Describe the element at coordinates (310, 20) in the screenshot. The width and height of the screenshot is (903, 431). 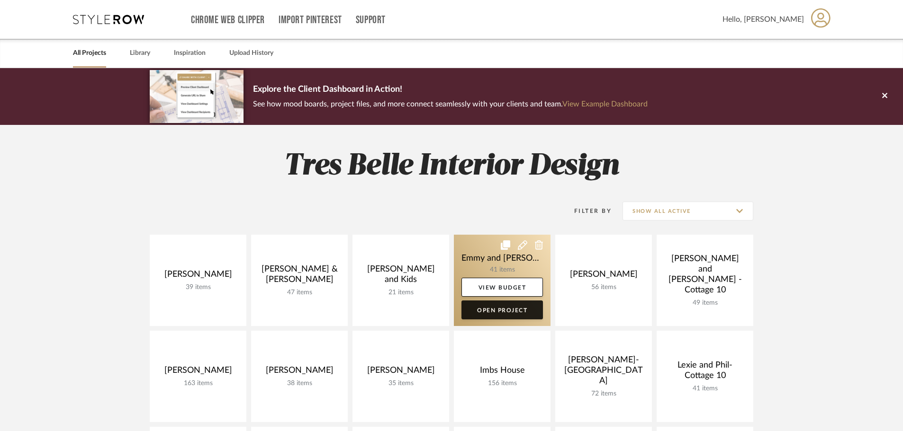
I see `a: Import Pinterest` at that location.